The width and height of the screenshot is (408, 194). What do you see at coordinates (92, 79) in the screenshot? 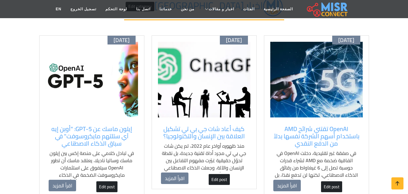
I see `img: إيلون ماسك وساتيا ناديلا في سباق الذكاء الاصطناعي: "أوبن إيه آي ستلتهم مايكروسوفت"` at bounding box center [92, 79].